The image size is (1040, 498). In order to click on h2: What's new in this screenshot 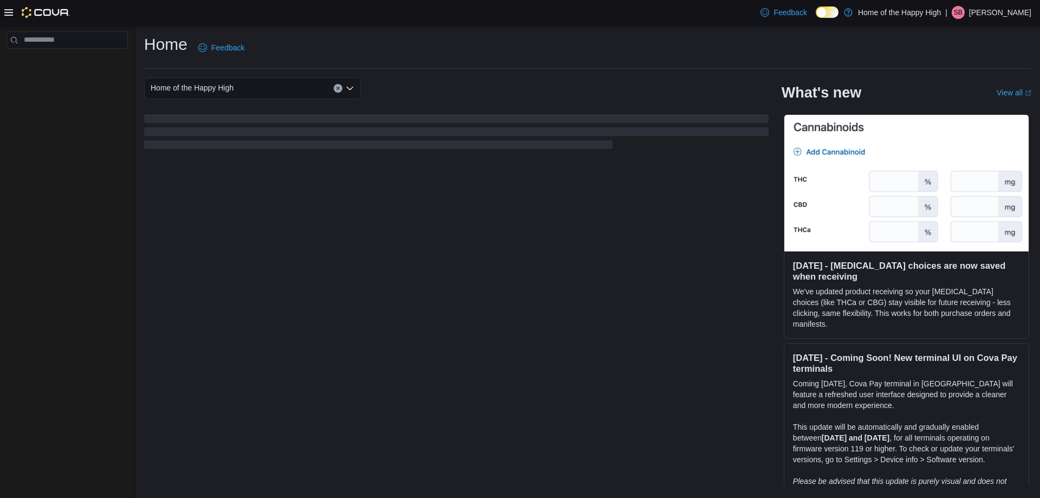, I will do `click(821, 93)`.